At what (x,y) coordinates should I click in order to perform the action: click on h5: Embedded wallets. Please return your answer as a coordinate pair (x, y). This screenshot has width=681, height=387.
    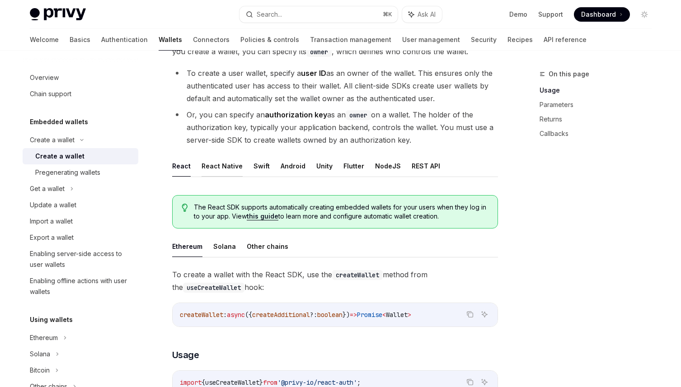
    Looking at the image, I should click on (59, 122).